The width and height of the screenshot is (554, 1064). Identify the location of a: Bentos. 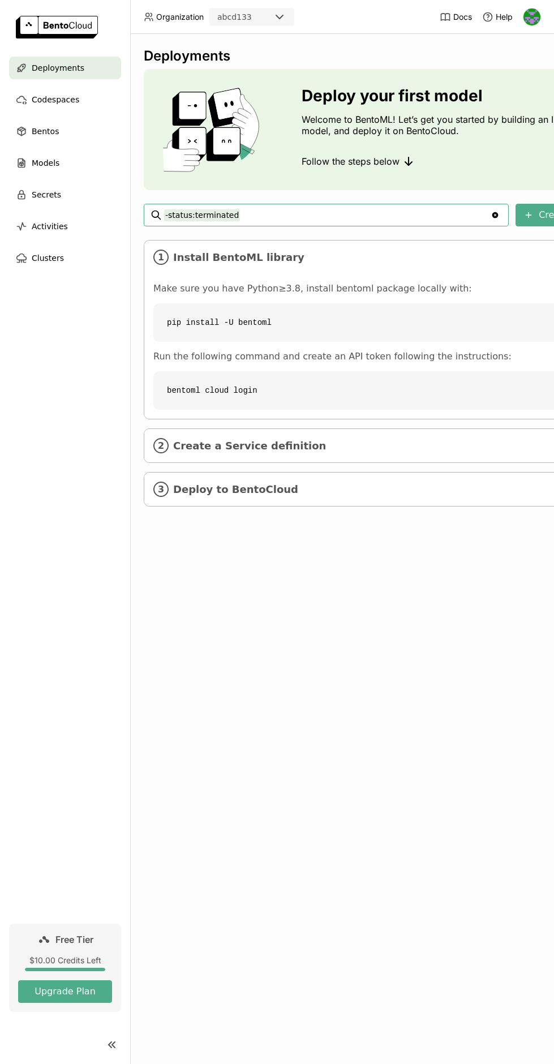
(65, 131).